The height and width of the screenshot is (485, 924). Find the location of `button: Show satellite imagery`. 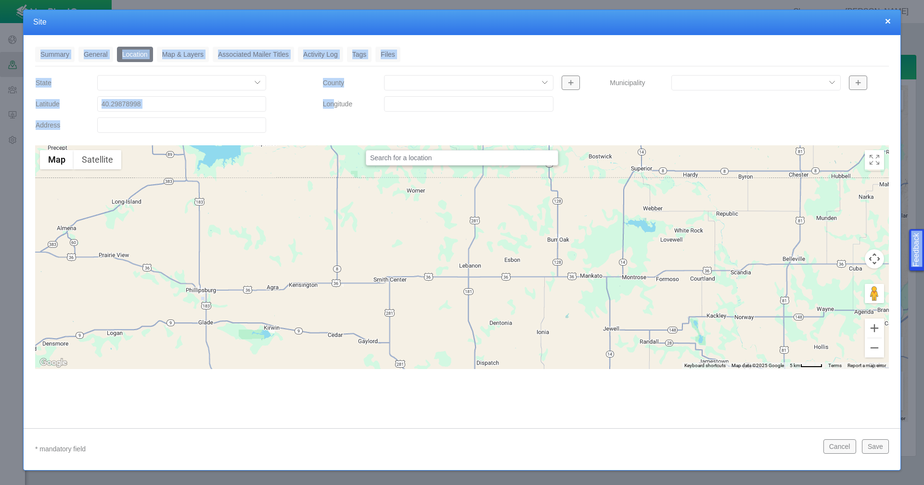

button: Show satellite imagery is located at coordinates (97, 160).